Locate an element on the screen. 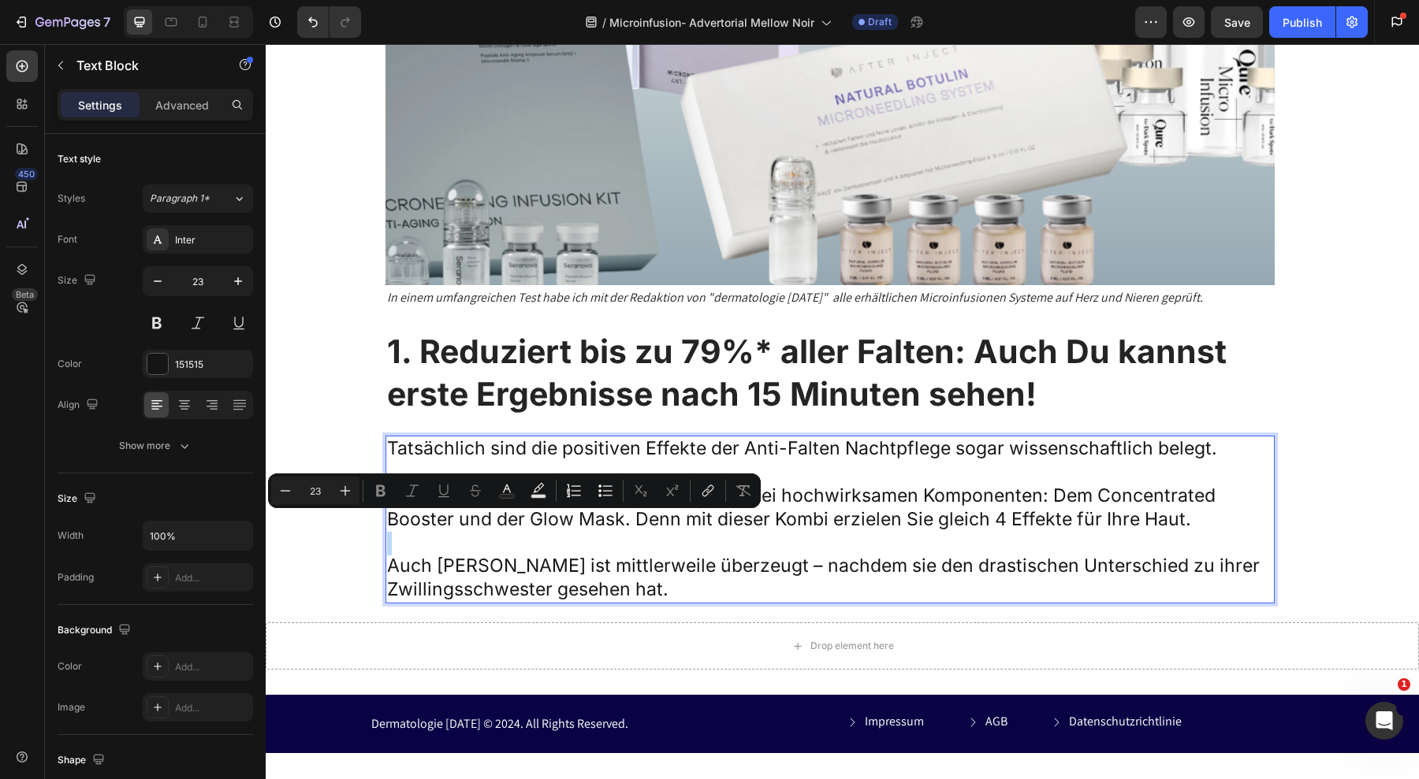 This screenshot has width=1419, height=779. p: Text Block is located at coordinates (143, 65).